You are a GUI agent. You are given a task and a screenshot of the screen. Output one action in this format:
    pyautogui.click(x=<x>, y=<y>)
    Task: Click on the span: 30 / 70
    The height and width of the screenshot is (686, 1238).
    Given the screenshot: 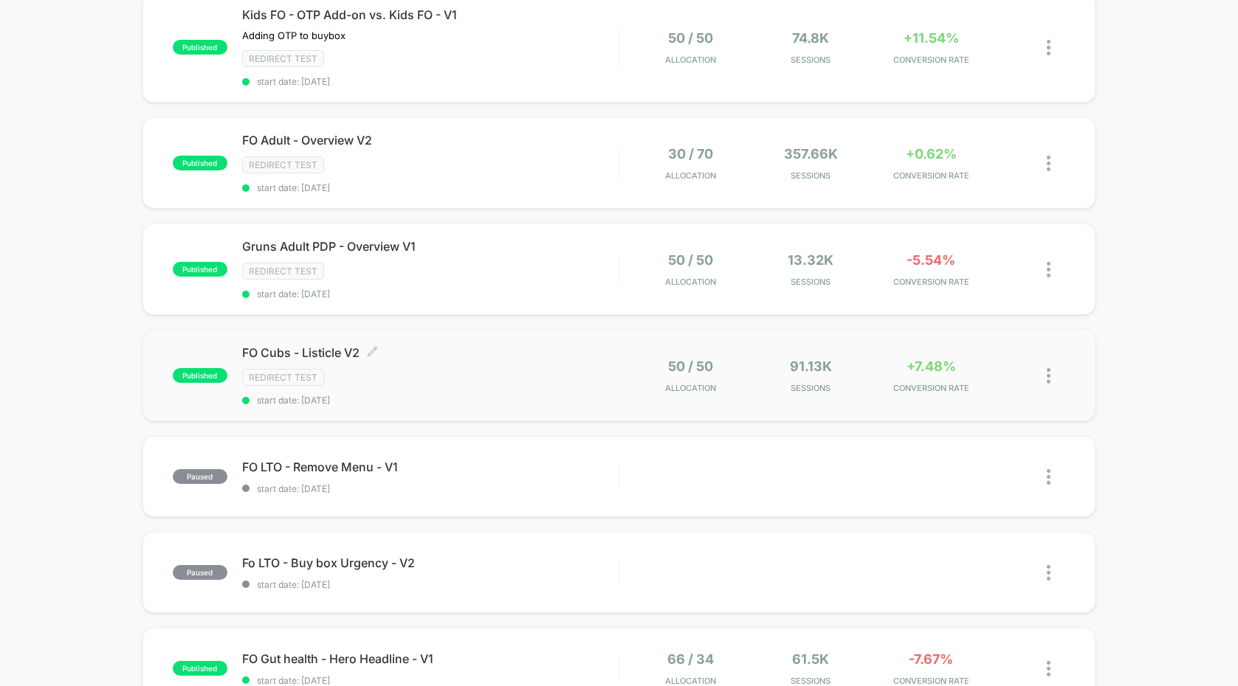 What is the action you would take?
    pyautogui.click(x=690, y=153)
    